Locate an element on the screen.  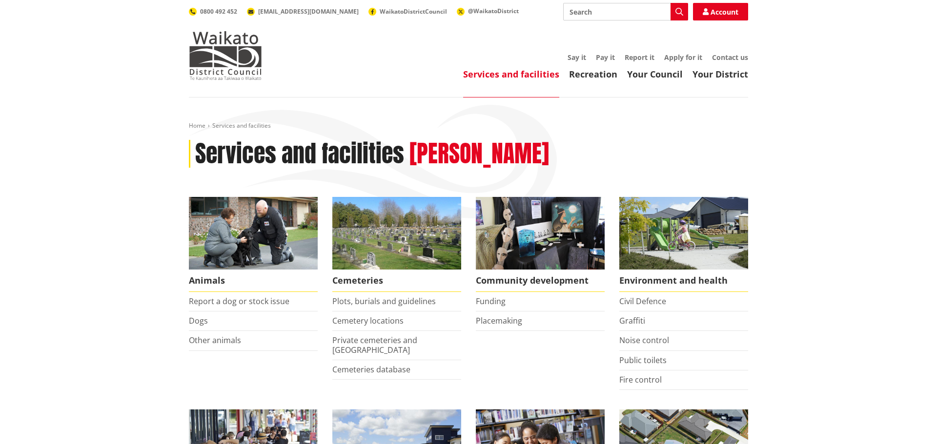
a: Huntly Cemetery Cemeteries is located at coordinates (397, 244).